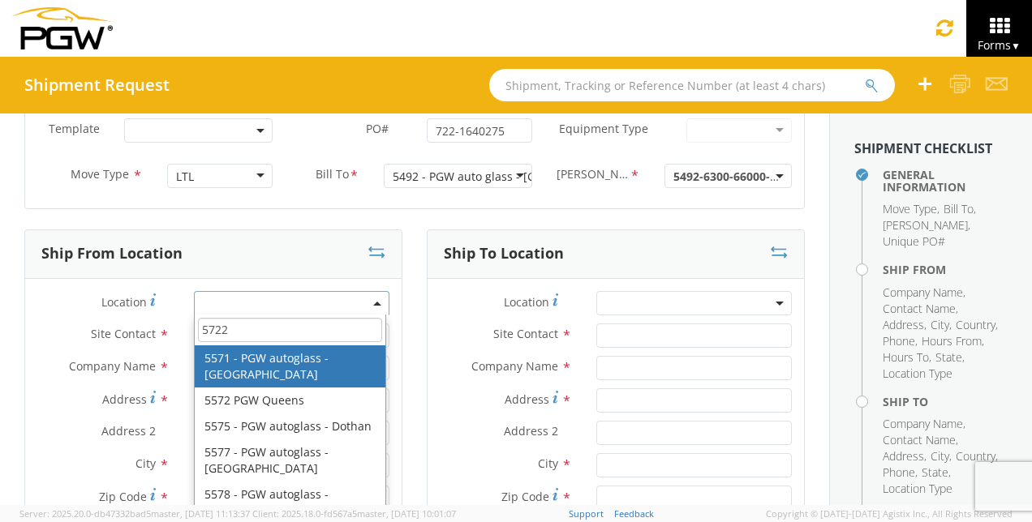 This screenshot has height=522, width=1032. Describe the element at coordinates (634, 513) in the screenshot. I see `a: Feedback` at that location.